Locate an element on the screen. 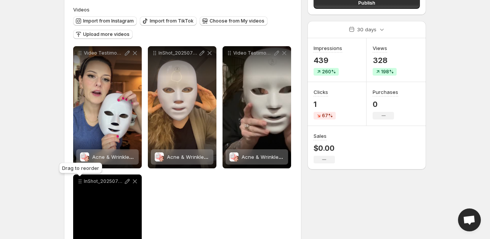  span: 260% is located at coordinates (329, 72).